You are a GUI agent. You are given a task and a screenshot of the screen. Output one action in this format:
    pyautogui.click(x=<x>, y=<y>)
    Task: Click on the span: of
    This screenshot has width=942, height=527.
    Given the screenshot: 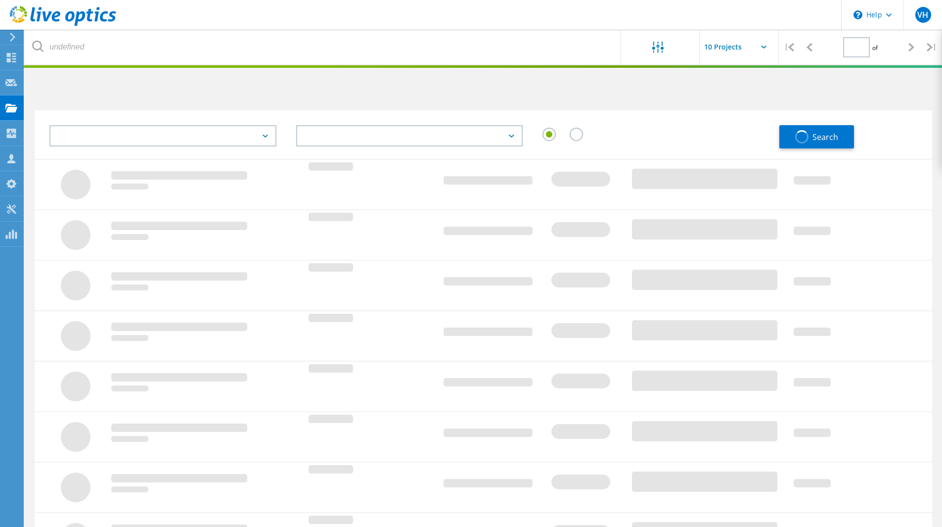 What is the action you would take?
    pyautogui.click(x=875, y=47)
    